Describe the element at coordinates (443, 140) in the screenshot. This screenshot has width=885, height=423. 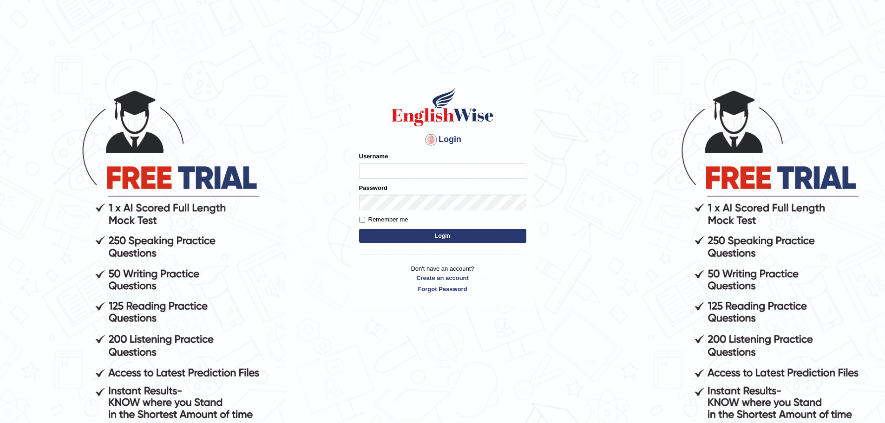
I see `h4: Login` at that location.